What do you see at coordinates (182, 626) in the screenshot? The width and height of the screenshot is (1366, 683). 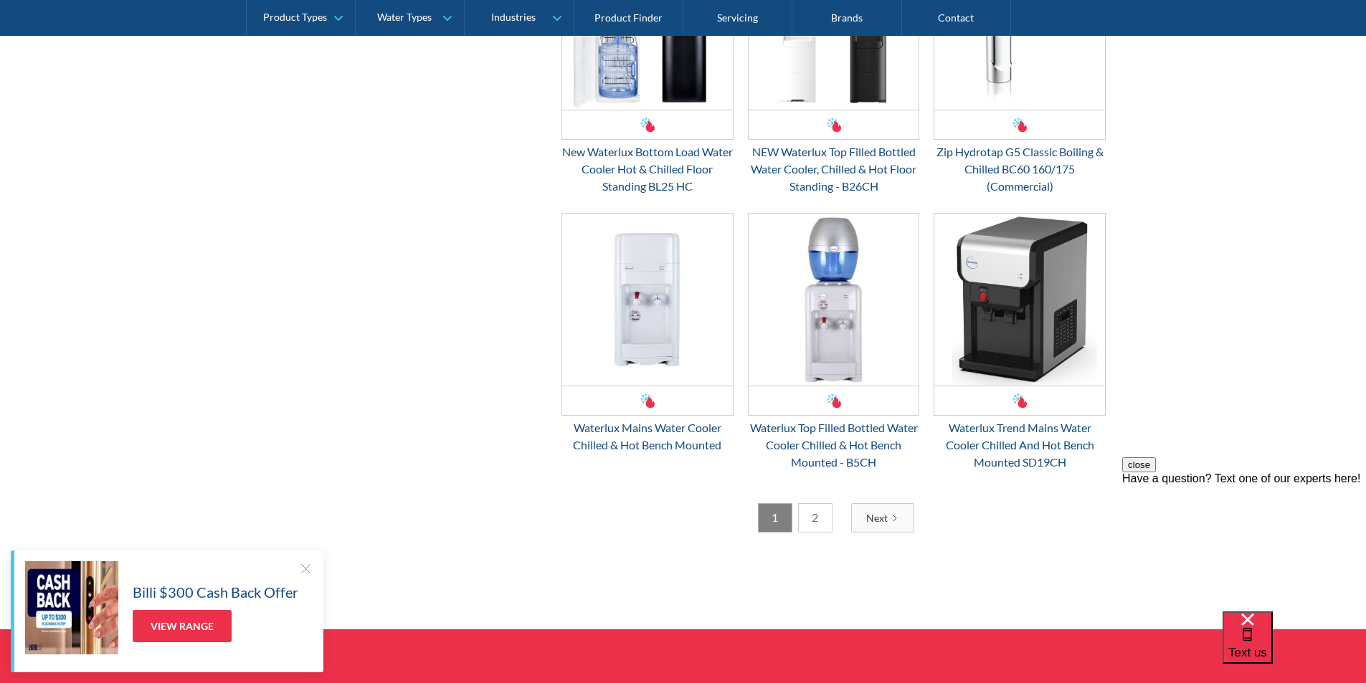 I see `a: View Range` at bounding box center [182, 626].